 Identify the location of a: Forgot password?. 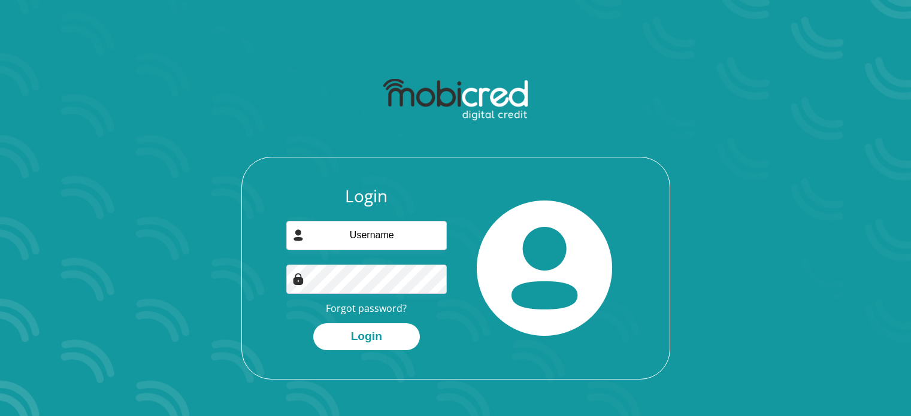
(366, 308).